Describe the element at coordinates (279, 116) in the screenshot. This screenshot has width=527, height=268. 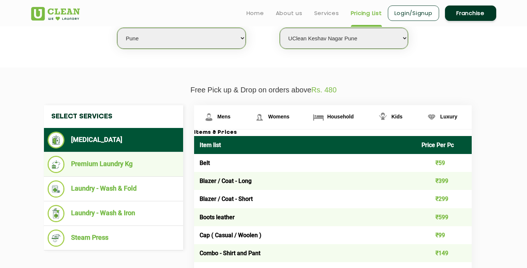
I see `span: Womens` at that location.